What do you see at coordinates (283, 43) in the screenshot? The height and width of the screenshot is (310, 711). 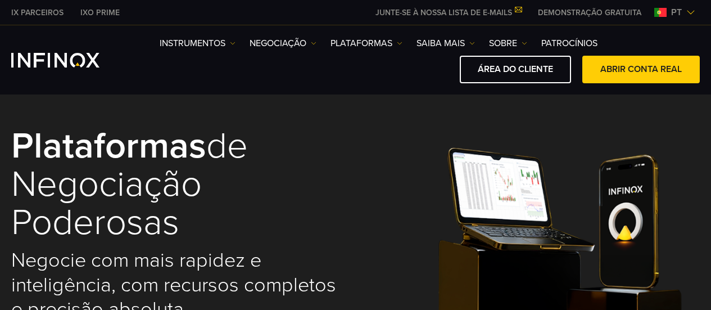 I see `a: NEGOCIAÇÃO` at bounding box center [283, 43].